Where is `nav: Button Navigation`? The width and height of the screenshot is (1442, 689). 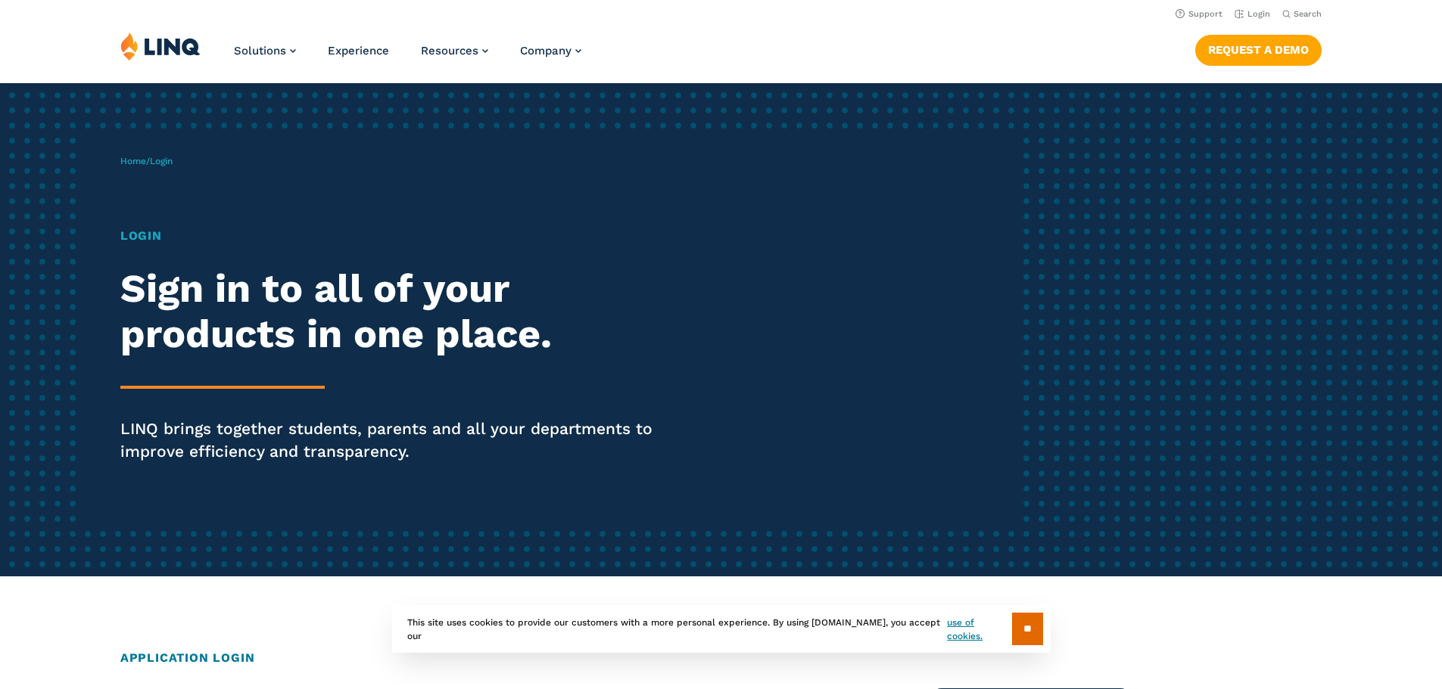
nav: Button Navigation is located at coordinates (1258, 48).